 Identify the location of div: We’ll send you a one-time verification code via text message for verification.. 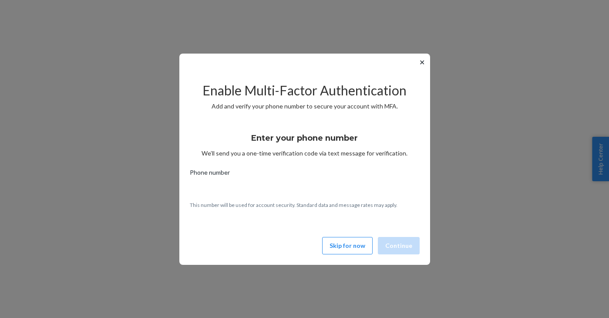
(305, 141).